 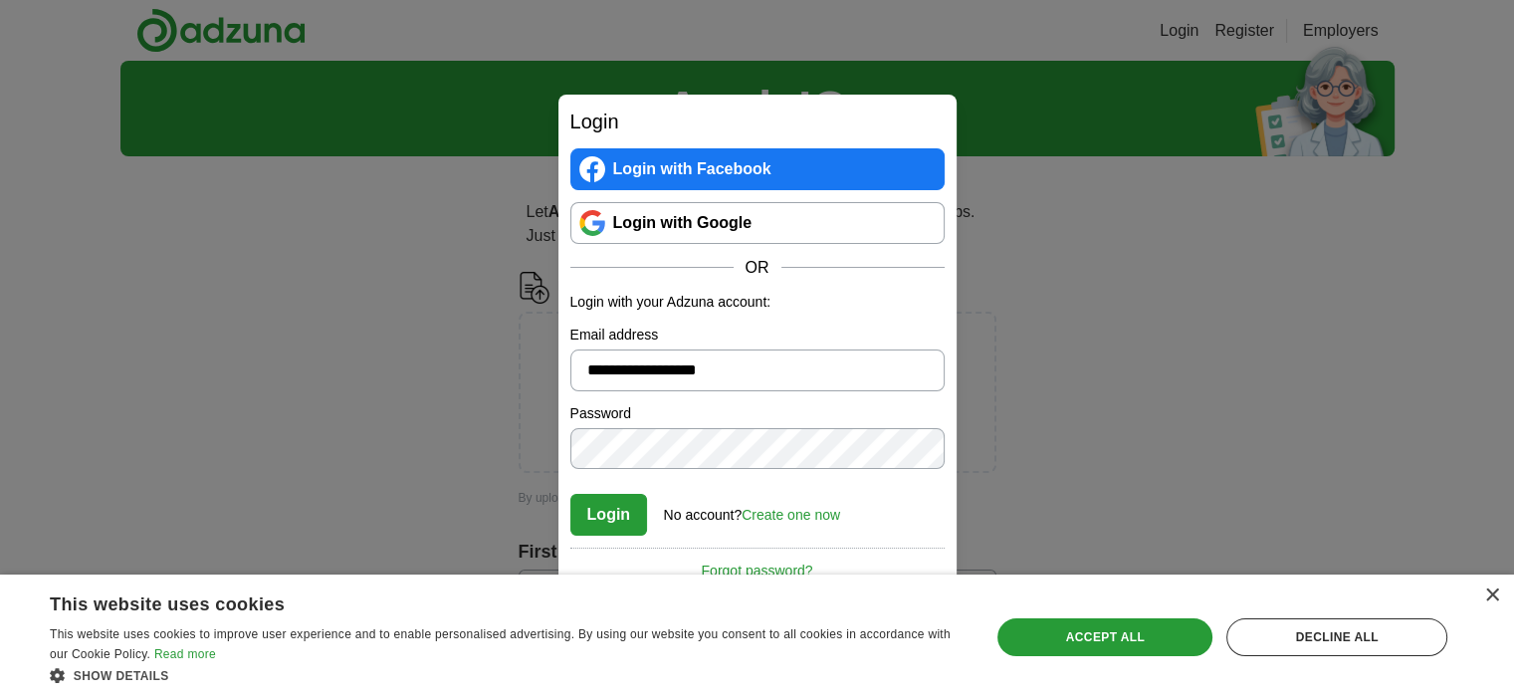 I want to click on p: Login with your Adzuna account:, so click(x=758, y=302).